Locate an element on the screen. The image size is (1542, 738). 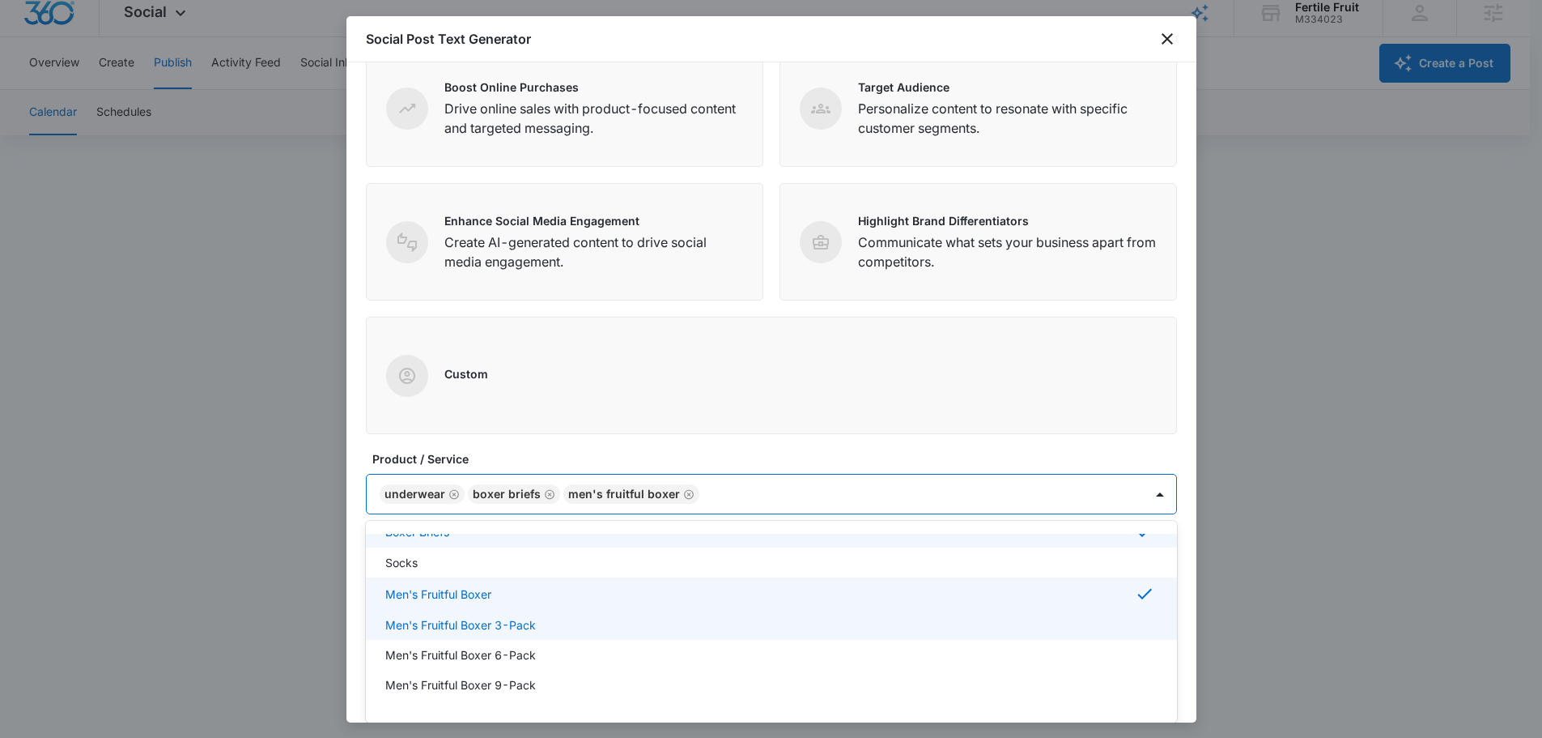
div: Remove Underwear is located at coordinates (453, 494).